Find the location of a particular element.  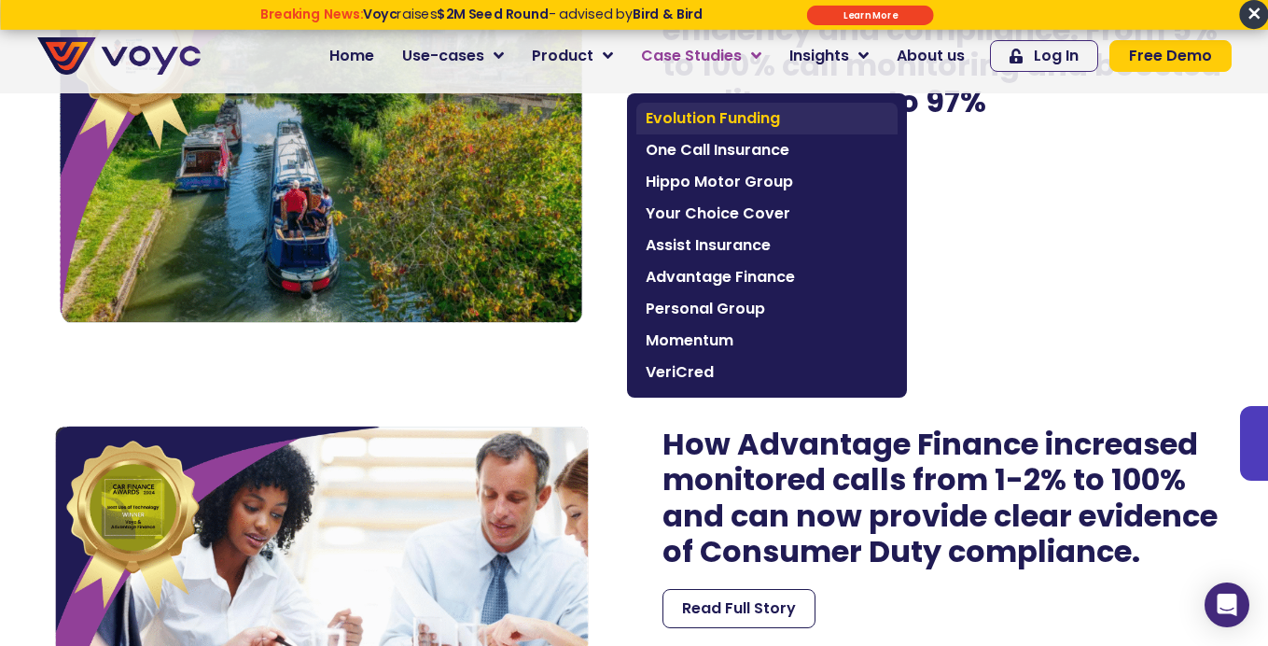

h2: How Advantage Finance increased monitored calls from 1-2% to 100% and can now provide clear evide... is located at coordinates (947, 498).